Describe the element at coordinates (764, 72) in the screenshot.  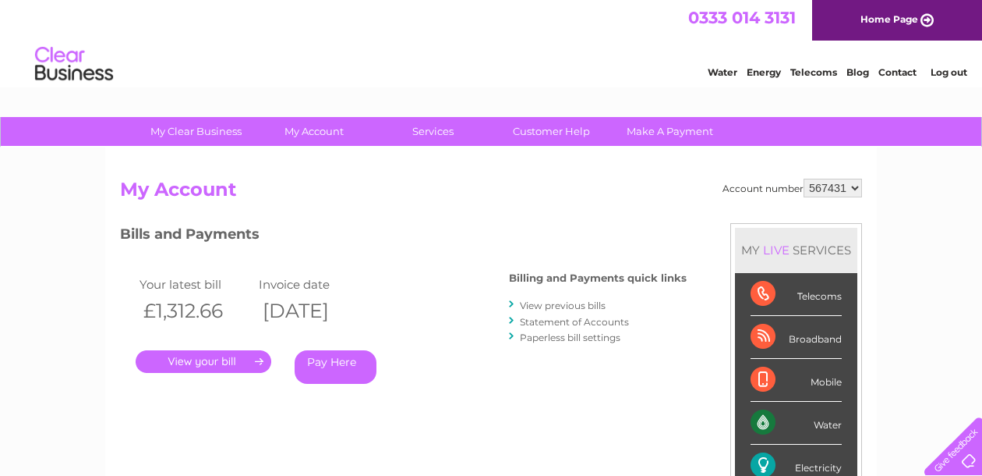
I see `a: Energy` at that location.